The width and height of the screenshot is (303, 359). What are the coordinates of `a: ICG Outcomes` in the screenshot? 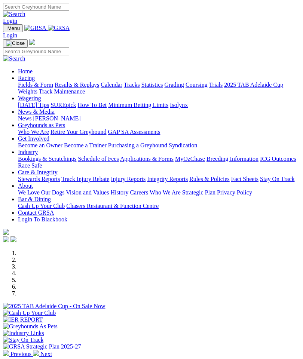 It's located at (278, 159).